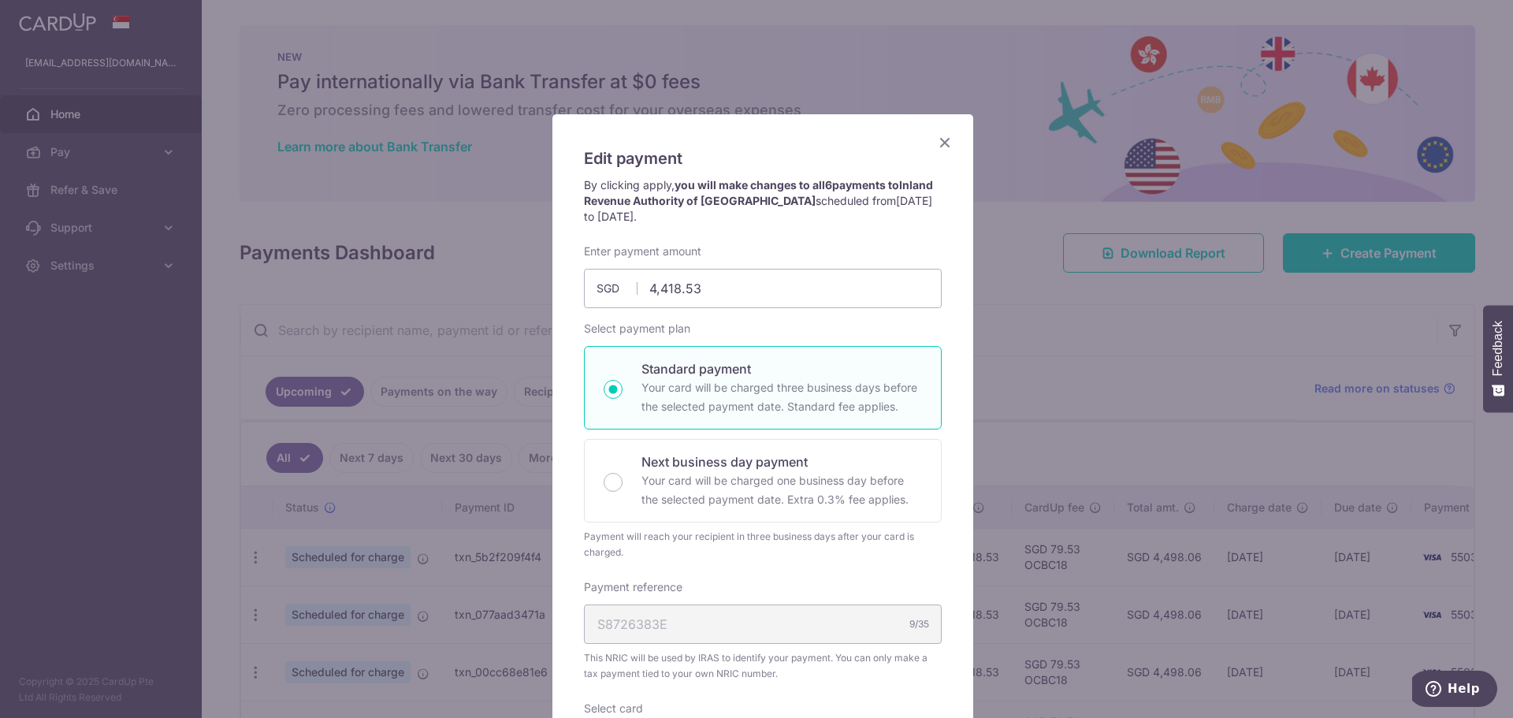  I want to click on span: This NRIC will be used by IRAS to identify your payment. You can only make a tax payment tied to ..., so click(763, 666).